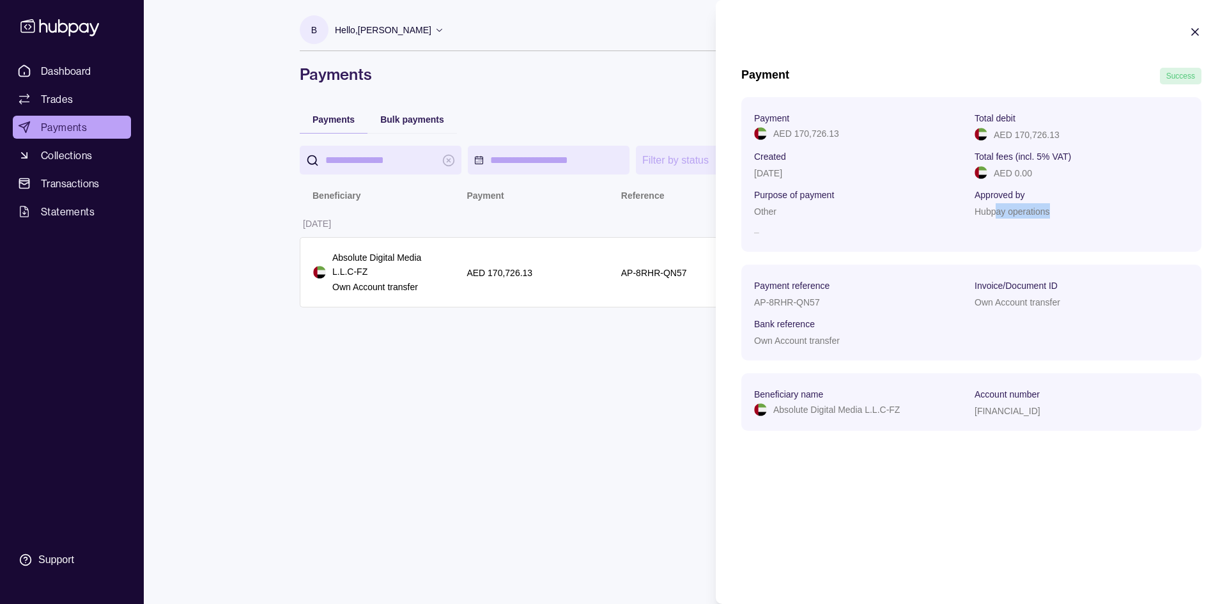 Image resolution: width=1227 pixels, height=604 pixels. Describe the element at coordinates (787, 302) in the screenshot. I see `p: AP-8RHR-QN57` at that location.